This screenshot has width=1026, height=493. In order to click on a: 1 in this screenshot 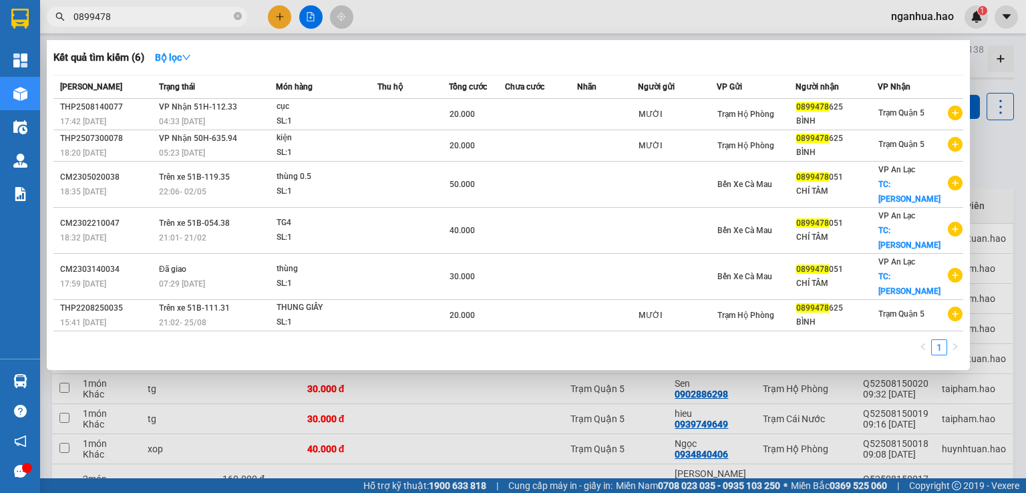, I will do `click(940, 347)`.